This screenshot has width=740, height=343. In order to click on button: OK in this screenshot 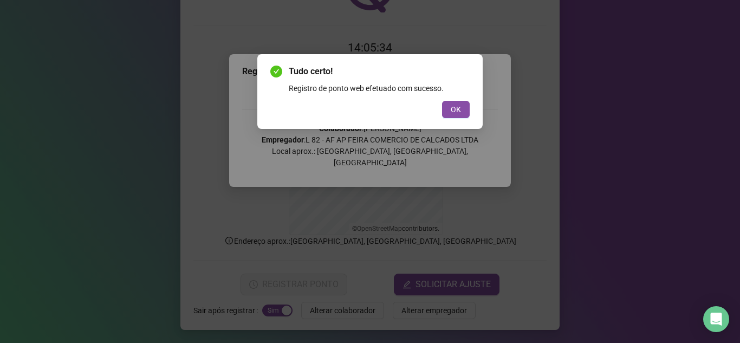, I will do `click(456, 109)`.